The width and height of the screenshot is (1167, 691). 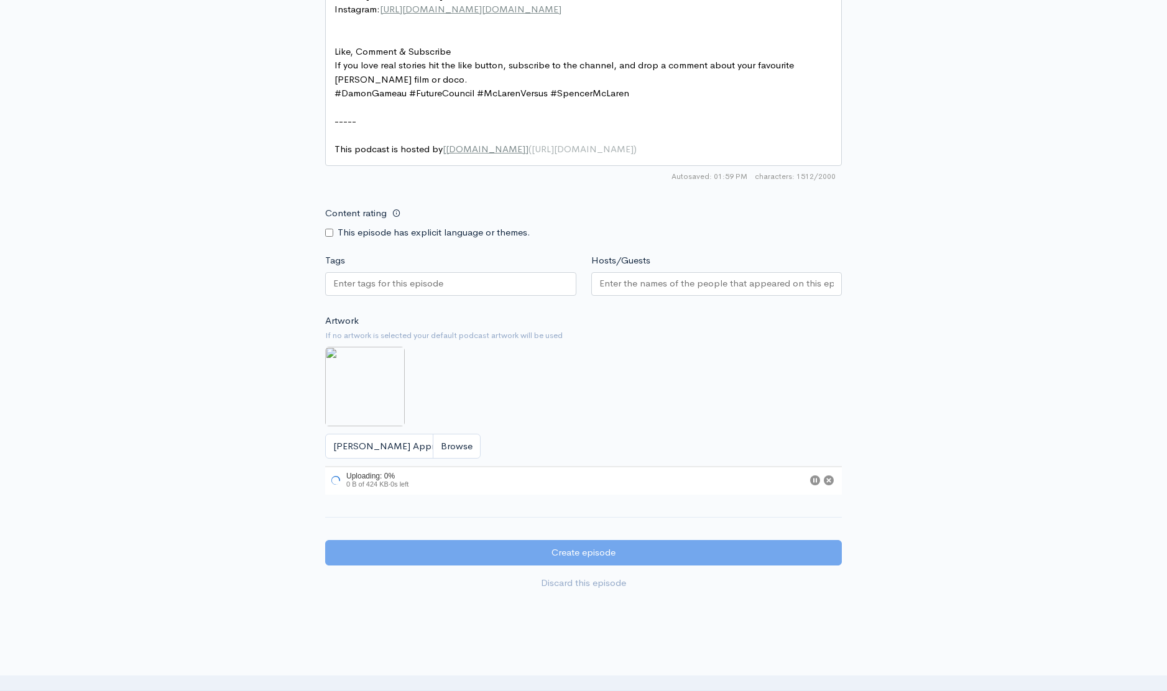 What do you see at coordinates (448, 9) in the screenshot?
I see `span: Instagram:` at bounding box center [448, 9].